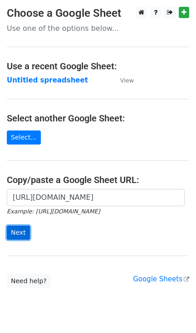 Image resolution: width=196 pixels, height=333 pixels. I want to click on div: Chat Widget, so click(173, 312).